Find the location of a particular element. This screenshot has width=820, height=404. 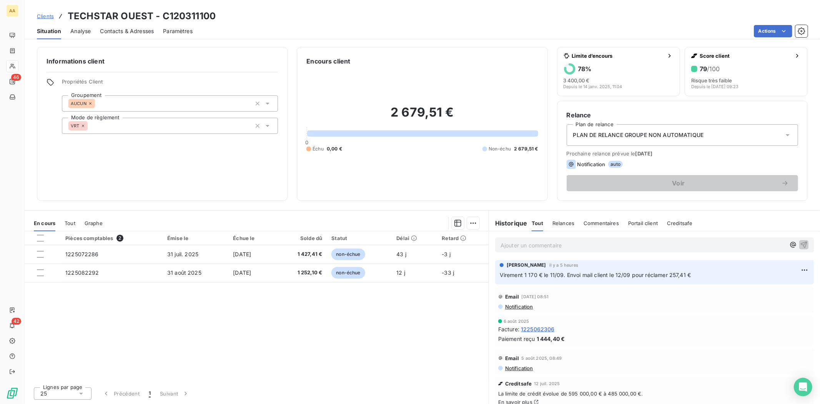

div: Open Intercom Messenger is located at coordinates (803, 387).